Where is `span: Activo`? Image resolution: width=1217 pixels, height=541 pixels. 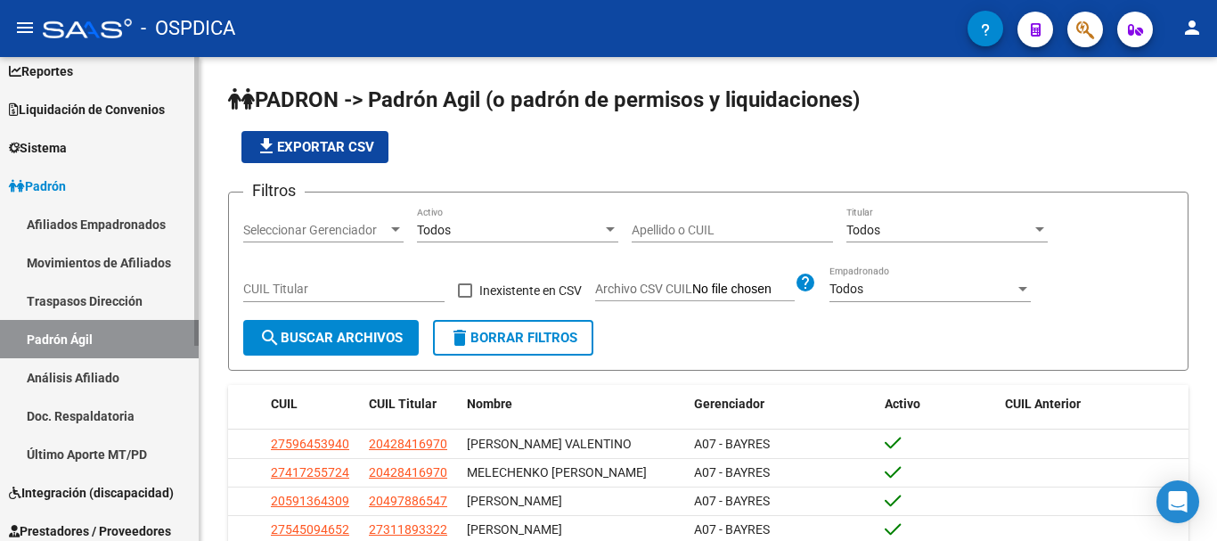 span: Activo is located at coordinates (902, 404).